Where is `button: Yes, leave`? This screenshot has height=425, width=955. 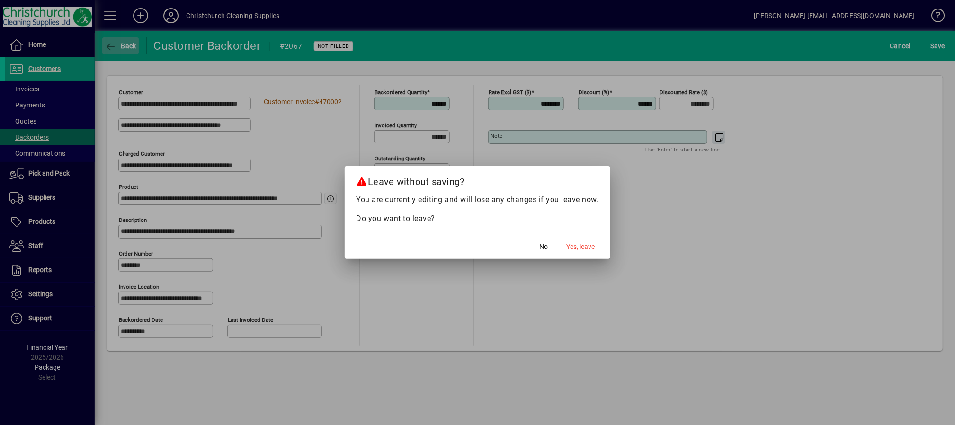 button: Yes, leave is located at coordinates (581, 247).